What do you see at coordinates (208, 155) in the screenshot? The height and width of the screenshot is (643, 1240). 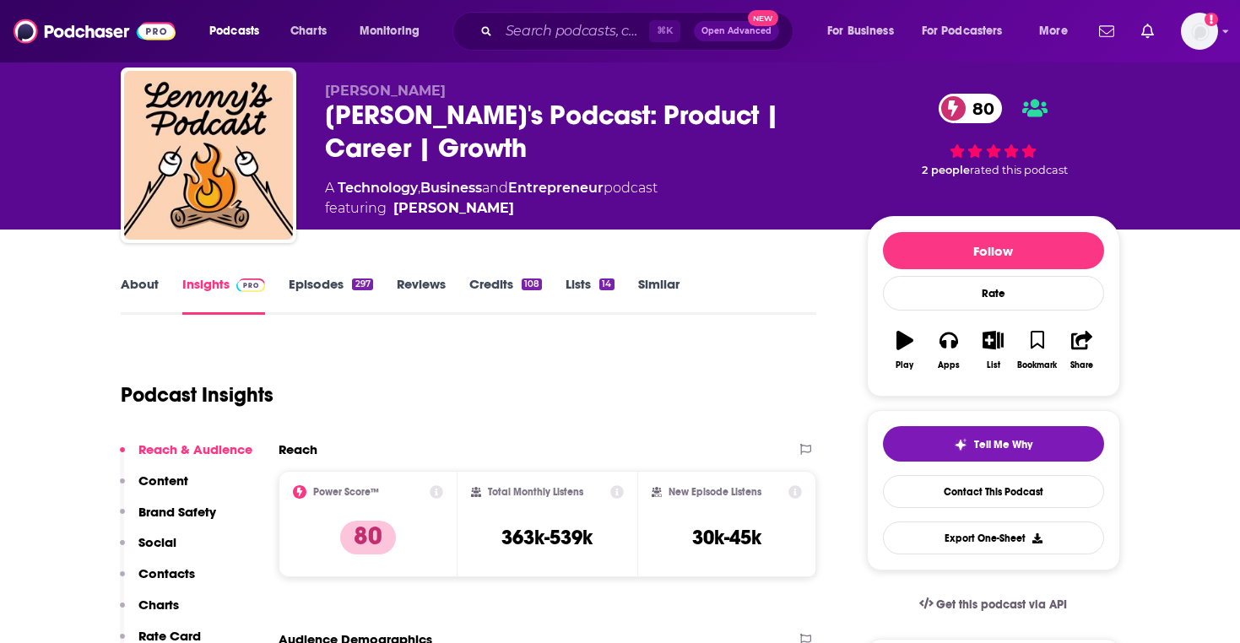 I see `img: Lenny's Podcast: Product | Career | Growth` at bounding box center [208, 155].